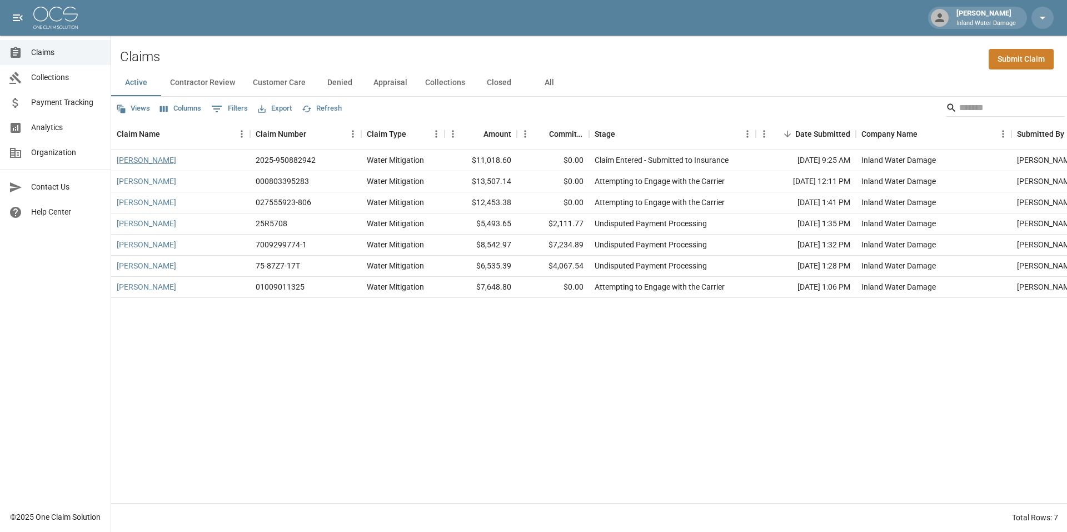 The height and width of the screenshot is (532, 1067). I want to click on button: Appraisal, so click(390, 83).